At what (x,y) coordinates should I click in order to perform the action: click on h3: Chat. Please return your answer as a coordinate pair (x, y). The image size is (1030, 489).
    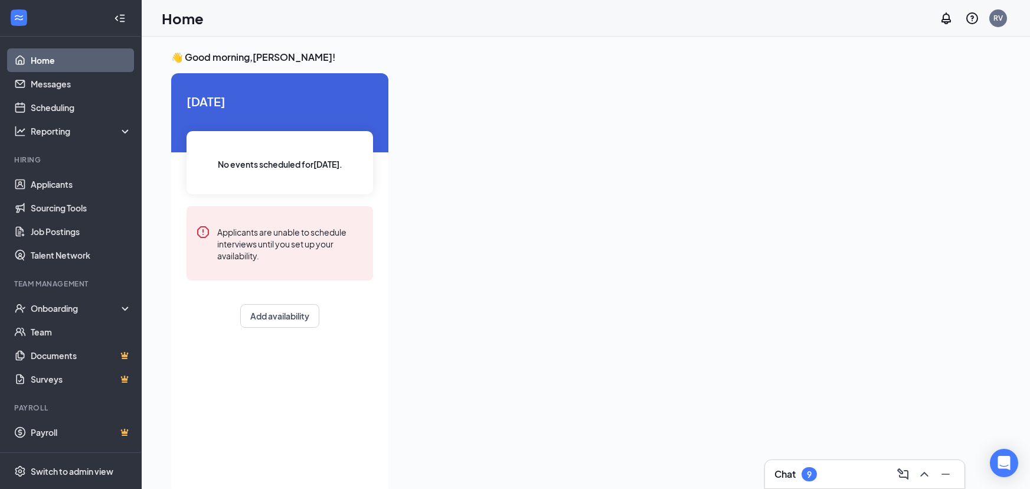
    Looking at the image, I should click on (785, 474).